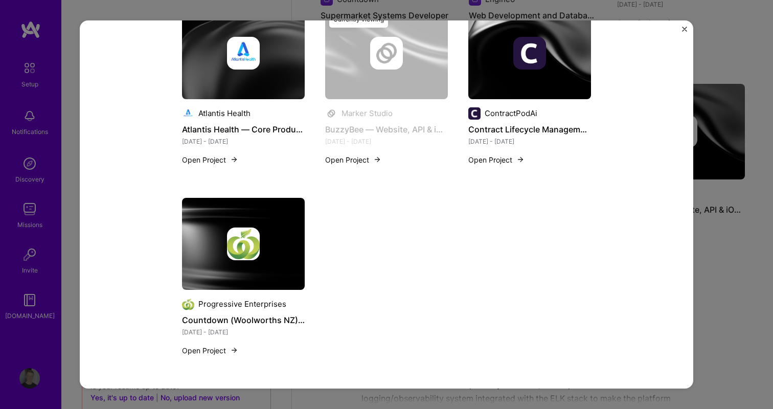 The width and height of the screenshot is (773, 409). I want to click on div: Progressive Enterprises, so click(242, 304).